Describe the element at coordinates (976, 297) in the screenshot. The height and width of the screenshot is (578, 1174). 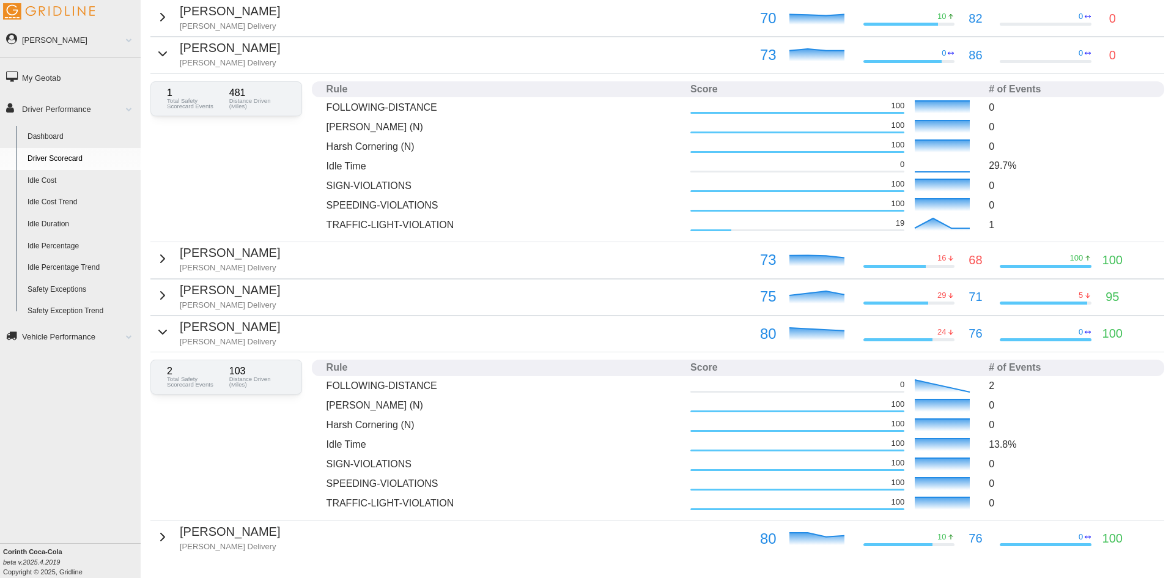
I see `p: 71` at that location.